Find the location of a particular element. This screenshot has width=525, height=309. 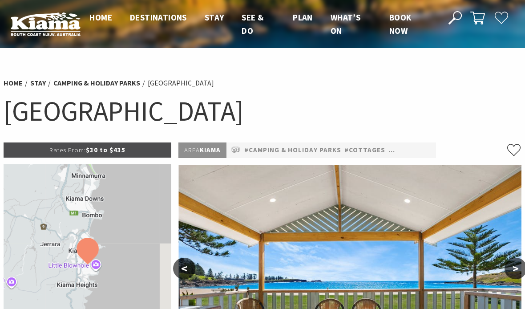

span: Destinations is located at coordinates (158, 17).